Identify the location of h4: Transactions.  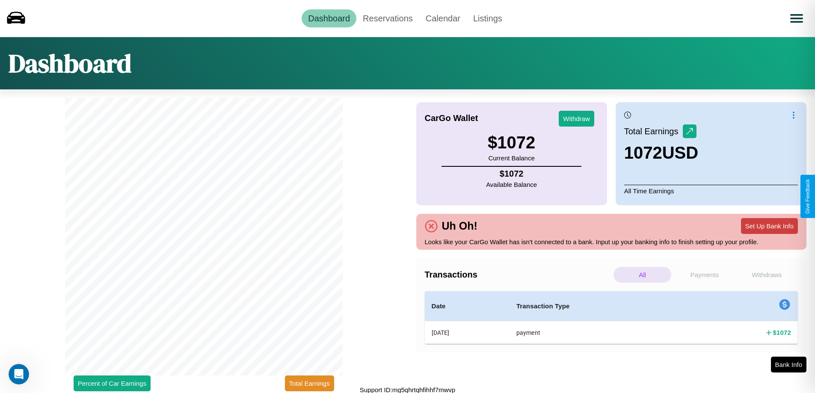
(518, 275).